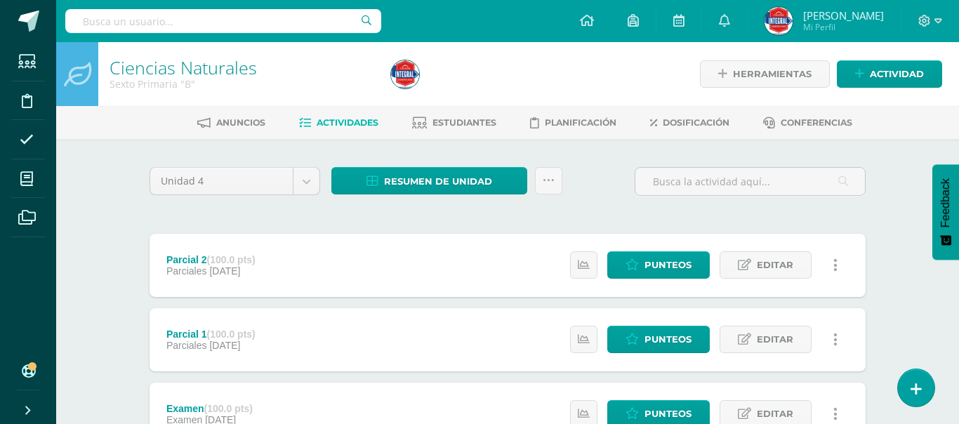 This screenshot has height=424, width=959. Describe the element at coordinates (750, 181) in the screenshot. I see `input: Busca la actividad aquí...` at that location.